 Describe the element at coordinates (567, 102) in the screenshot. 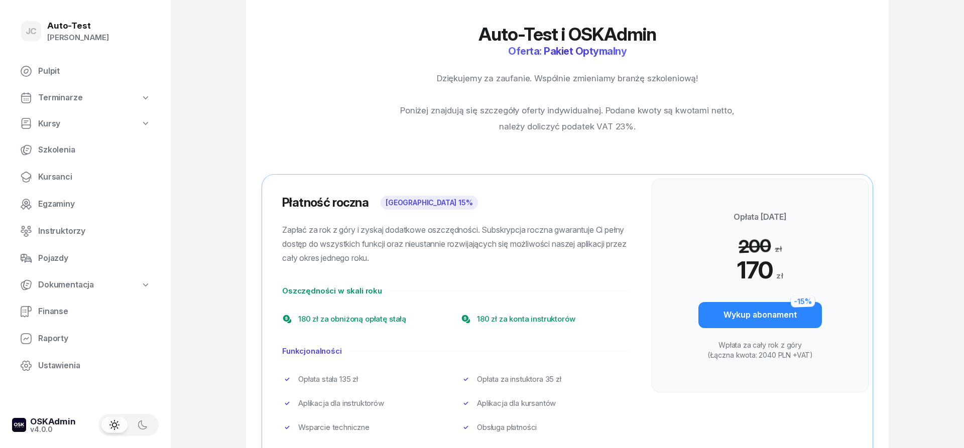

I see `p: Dziękujemy za zaufanie. Wspólnie zmieniamy branżę szkoleniową! Poniżej znajdują się szczegóły ofe...` at that location.